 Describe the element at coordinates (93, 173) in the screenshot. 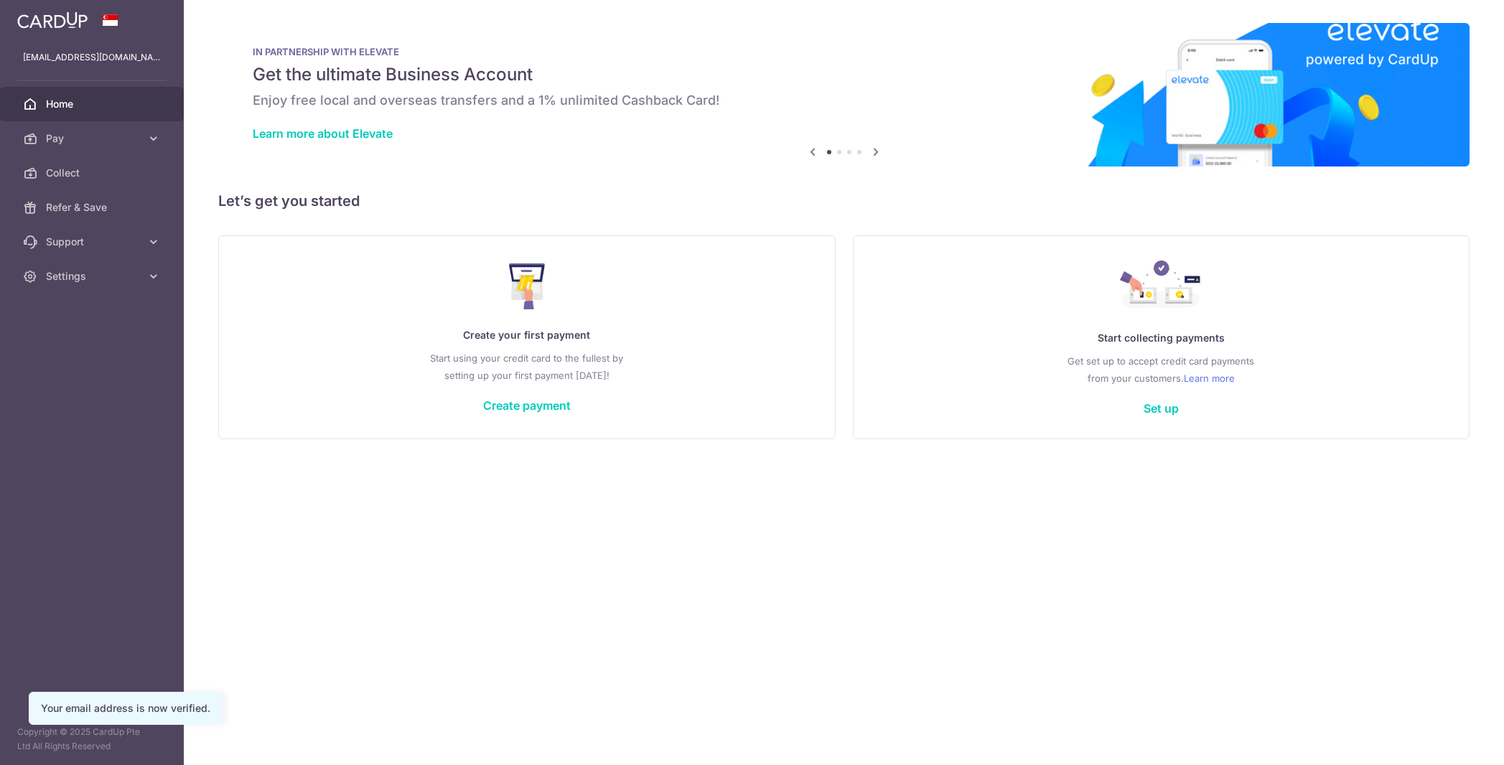

I see `span: Collect` at that location.